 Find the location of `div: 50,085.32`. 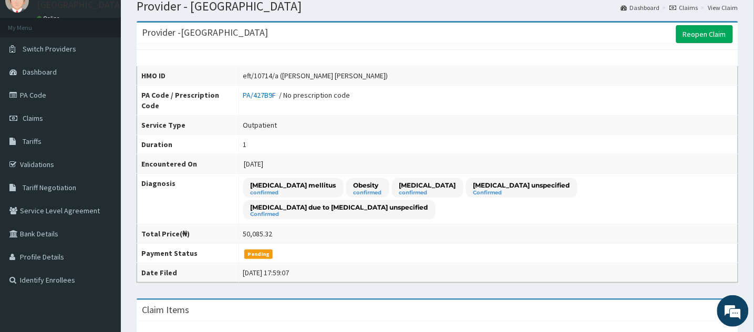

div: 50,085.32 is located at coordinates (258, 234).